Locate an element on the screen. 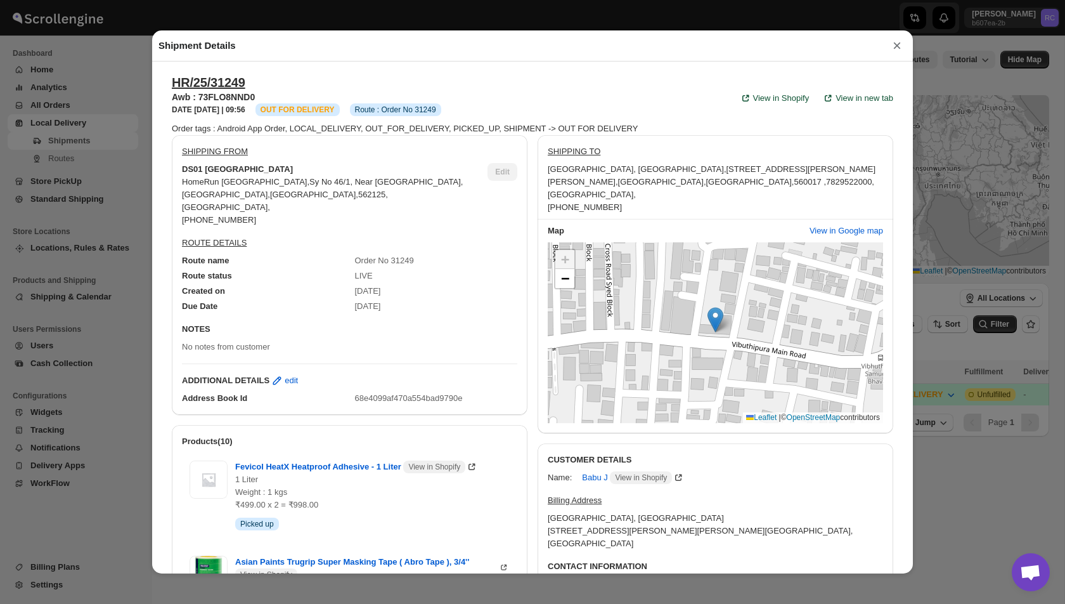 The height and width of the screenshot is (604, 1065). button: edit is located at coordinates (284, 380).